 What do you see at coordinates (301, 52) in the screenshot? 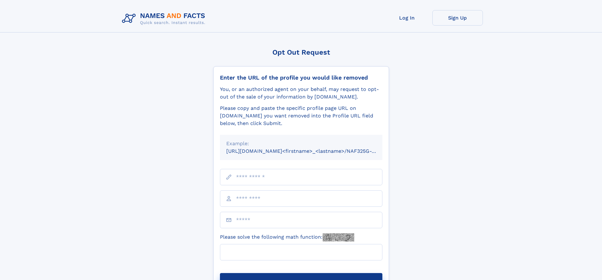
I see `div: Opt Out Request` at bounding box center [301, 52].